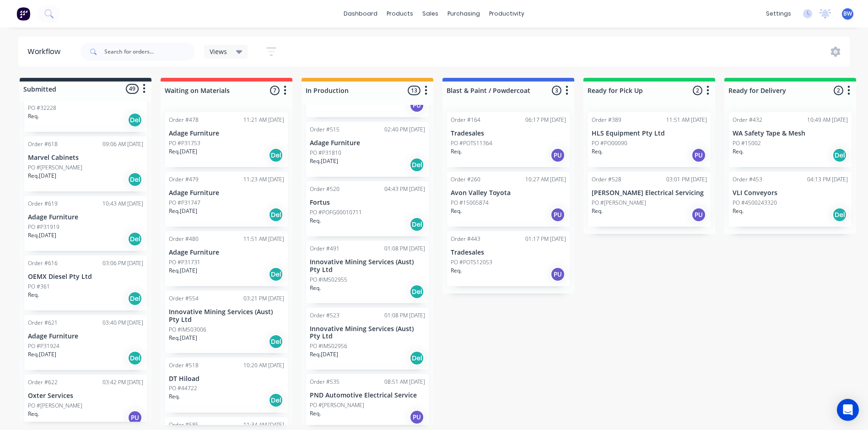 This screenshot has width=868, height=430. What do you see at coordinates (329, 280) in the screenshot?
I see `p: PO #IMS02955` at bounding box center [329, 280].